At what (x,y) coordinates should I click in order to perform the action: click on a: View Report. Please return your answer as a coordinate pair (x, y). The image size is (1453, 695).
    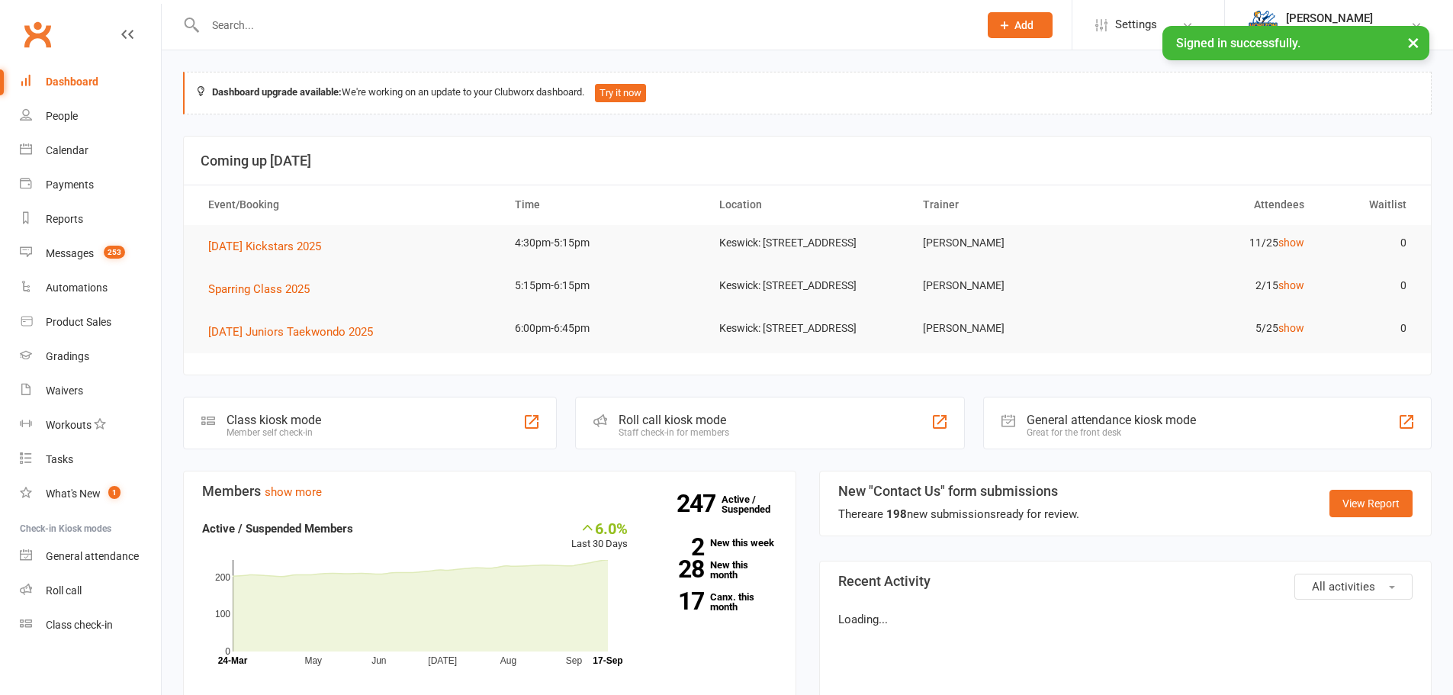
    Looking at the image, I should click on (1371, 503).